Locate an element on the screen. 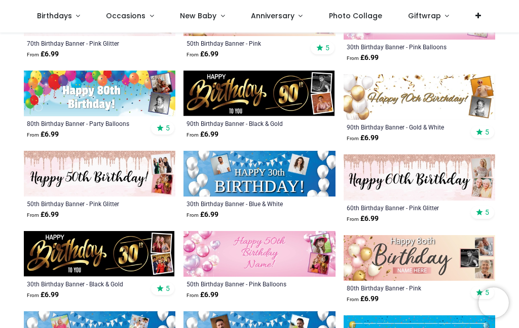 The image size is (519, 328). img: Personalised Happy 80th Birthday Banner - Party Balloons - 2 Photo Upload is located at coordinates (99, 93).